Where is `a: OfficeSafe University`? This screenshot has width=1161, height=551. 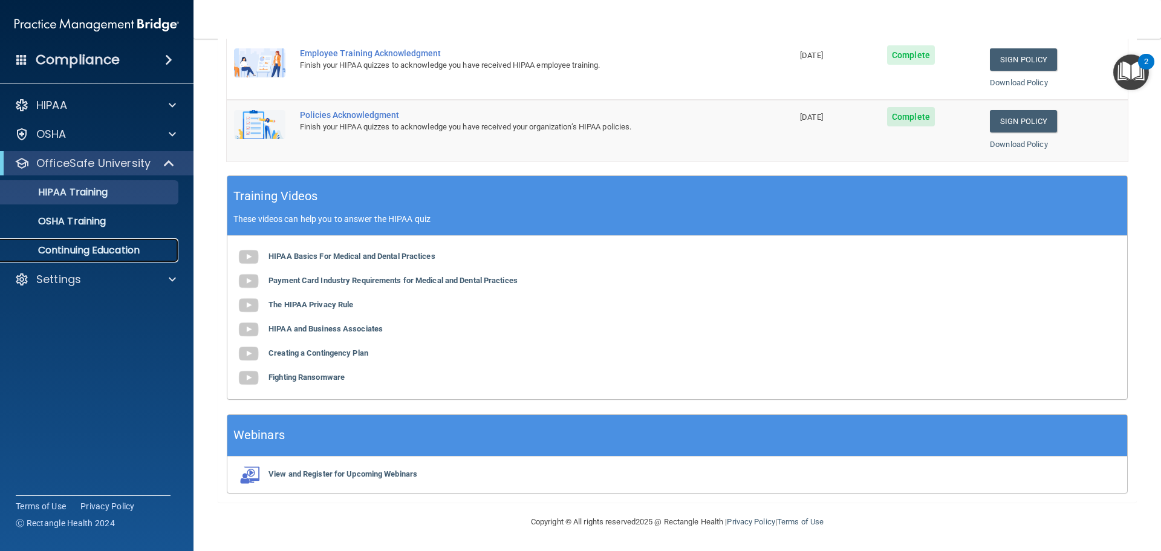 a: OfficeSafe University is located at coordinates (95, 163).